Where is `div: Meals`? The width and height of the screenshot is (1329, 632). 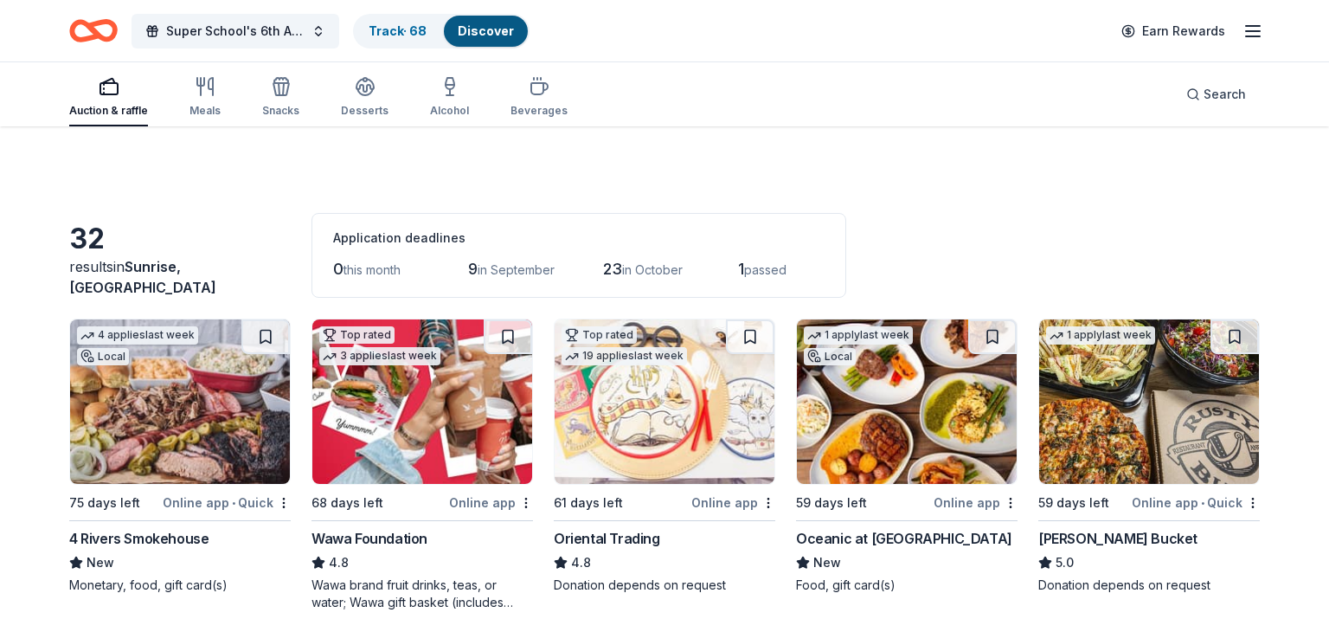 div: Meals is located at coordinates (205, 111).